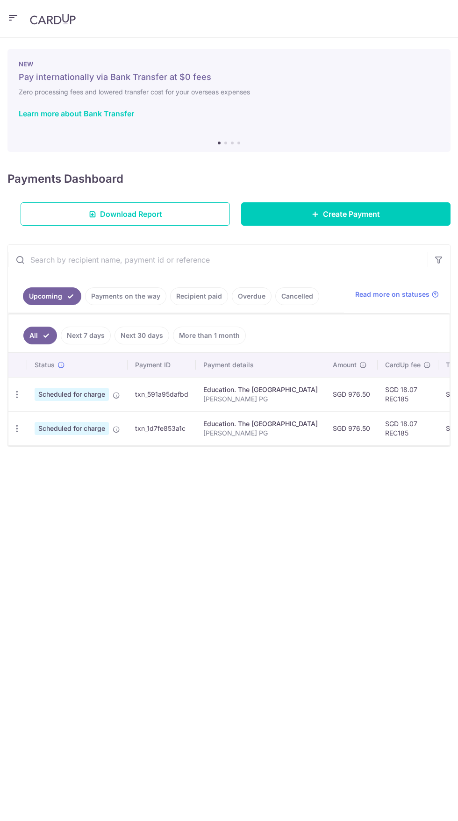  Describe the element at coordinates (85, 335) in the screenshot. I see `a: Next 7 days` at that location.